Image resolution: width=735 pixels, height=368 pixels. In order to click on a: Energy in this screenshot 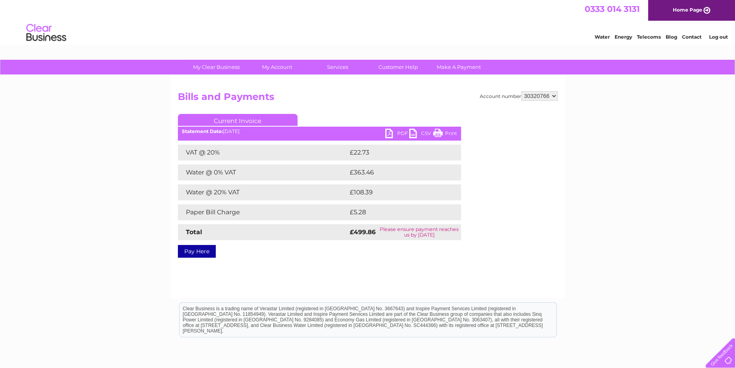, I will do `click(623, 37)`.